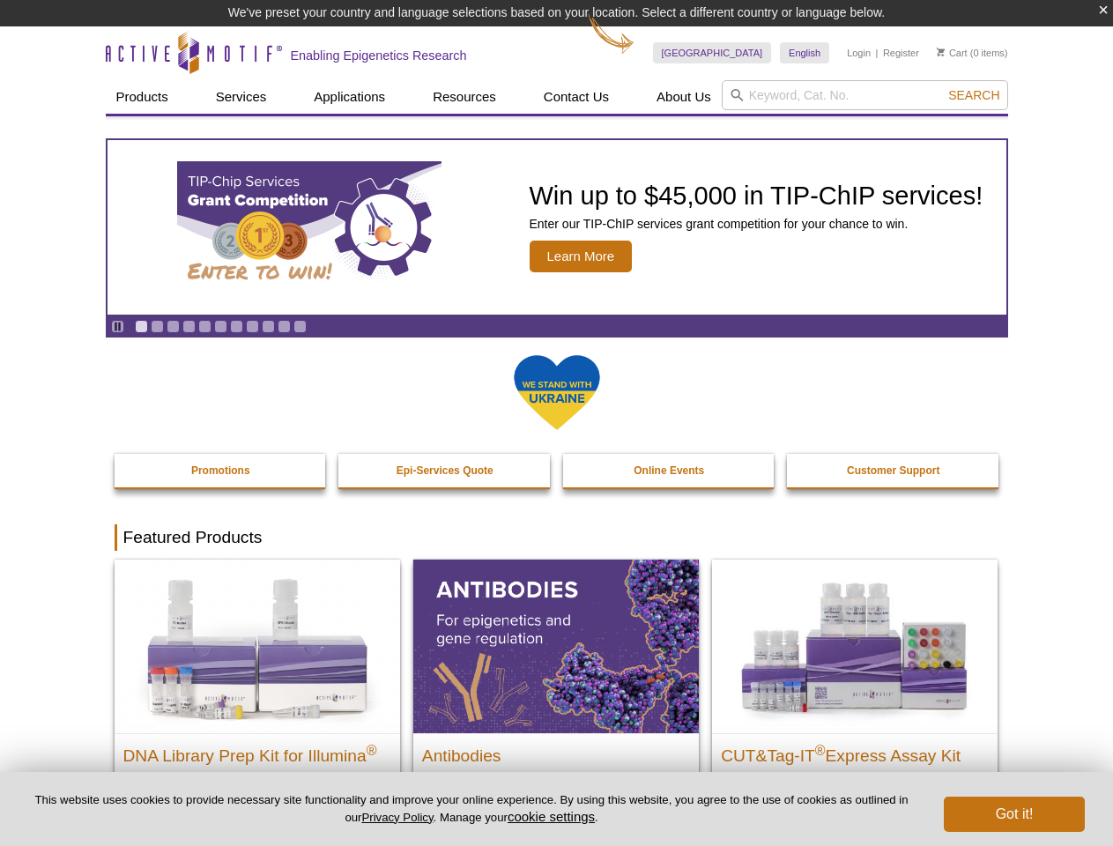  Describe the element at coordinates (865, 95) in the screenshot. I see `input: Keyword, Cat. No.` at that location.